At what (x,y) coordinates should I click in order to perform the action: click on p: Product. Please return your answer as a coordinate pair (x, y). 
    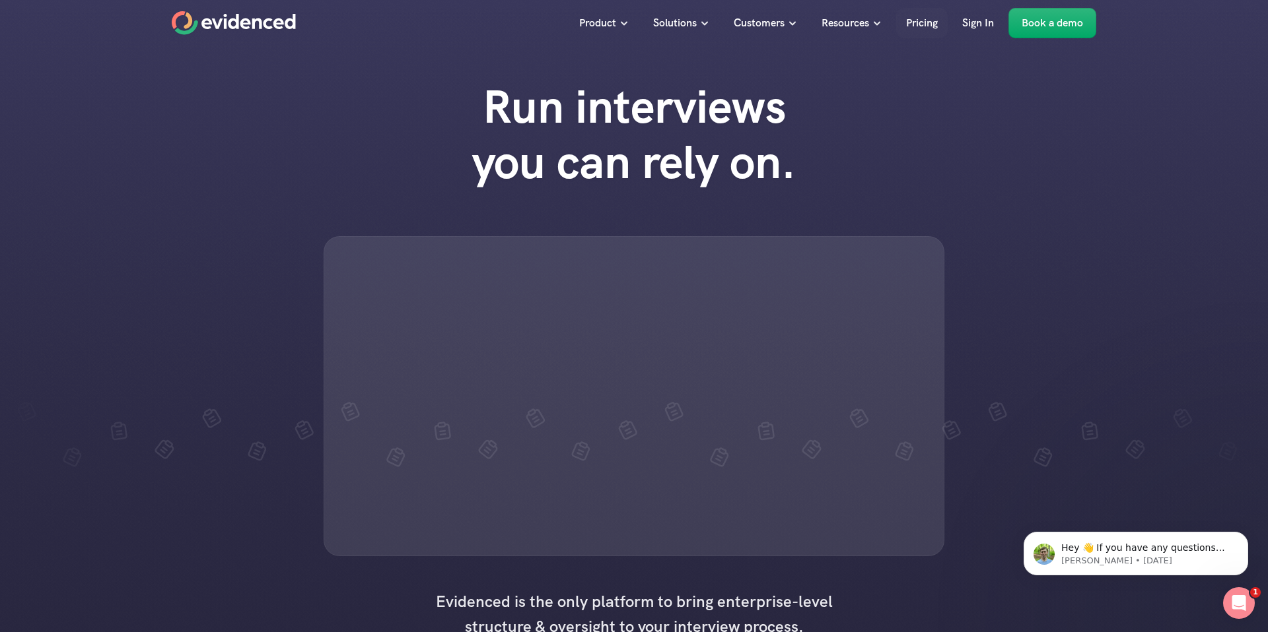
    Looking at the image, I should click on (597, 23).